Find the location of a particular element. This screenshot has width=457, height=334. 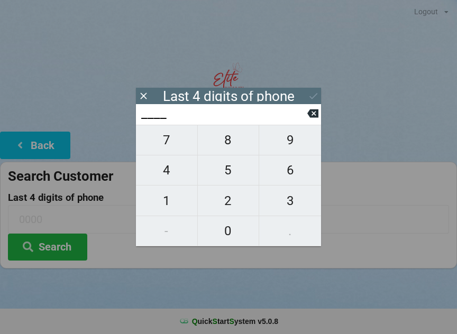

span: 0 is located at coordinates (228, 231).